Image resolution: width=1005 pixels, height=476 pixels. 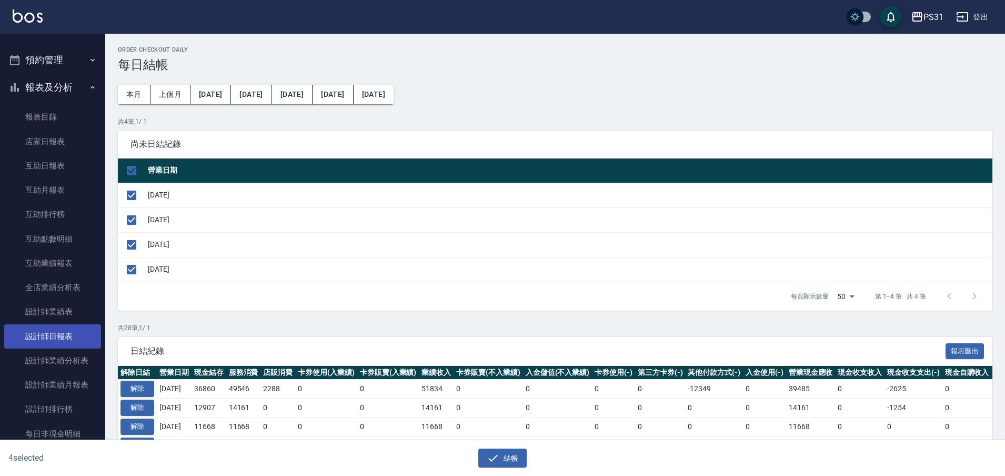 What do you see at coordinates (53, 263) in the screenshot?
I see `a: 互助業績報表` at bounding box center [53, 263].